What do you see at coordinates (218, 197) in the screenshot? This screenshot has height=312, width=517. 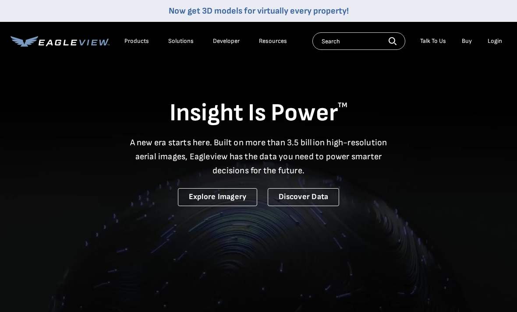 I see `a: Explore Imagery` at bounding box center [218, 197].